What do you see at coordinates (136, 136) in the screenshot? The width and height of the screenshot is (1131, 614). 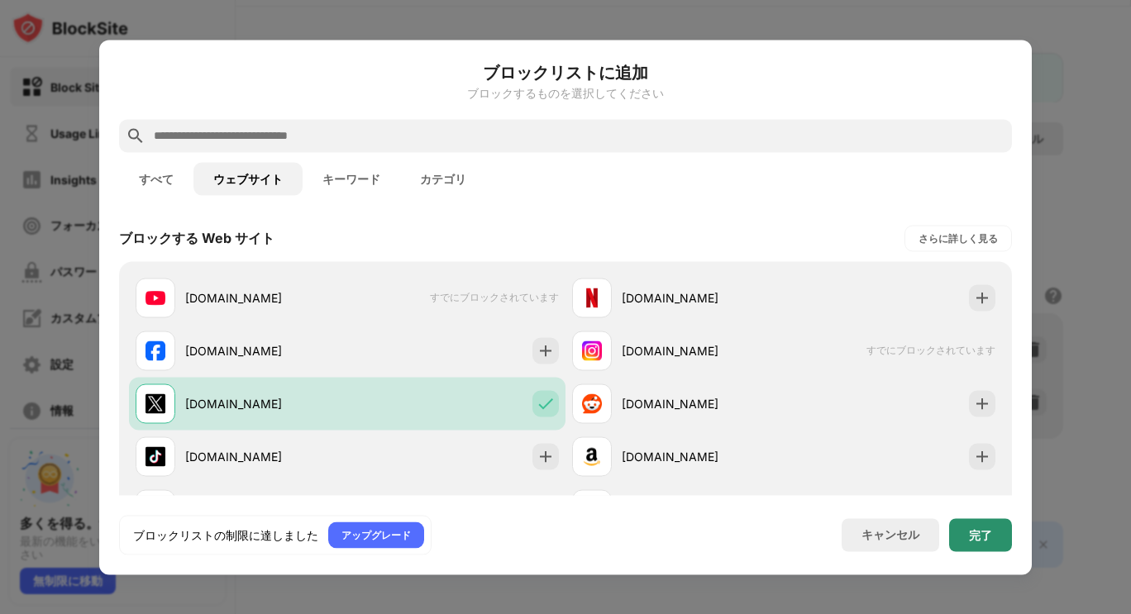 I see `img: search.svg` at bounding box center [136, 136].